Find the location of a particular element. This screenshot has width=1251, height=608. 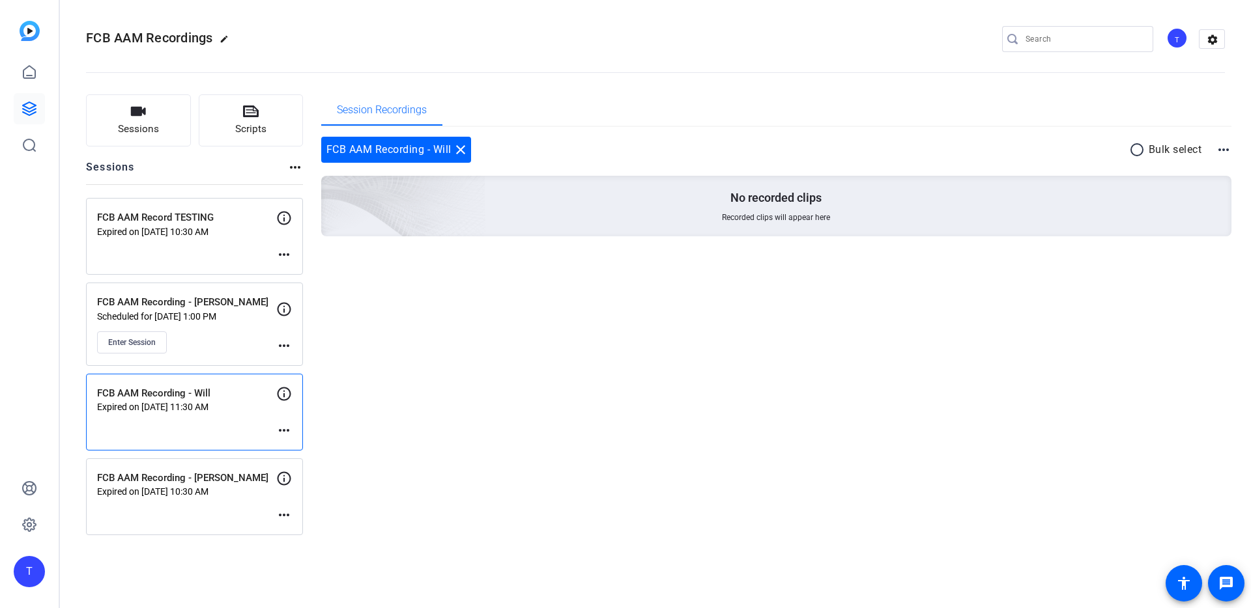

p: FCB AAM Recording - Will is located at coordinates (186, 393).